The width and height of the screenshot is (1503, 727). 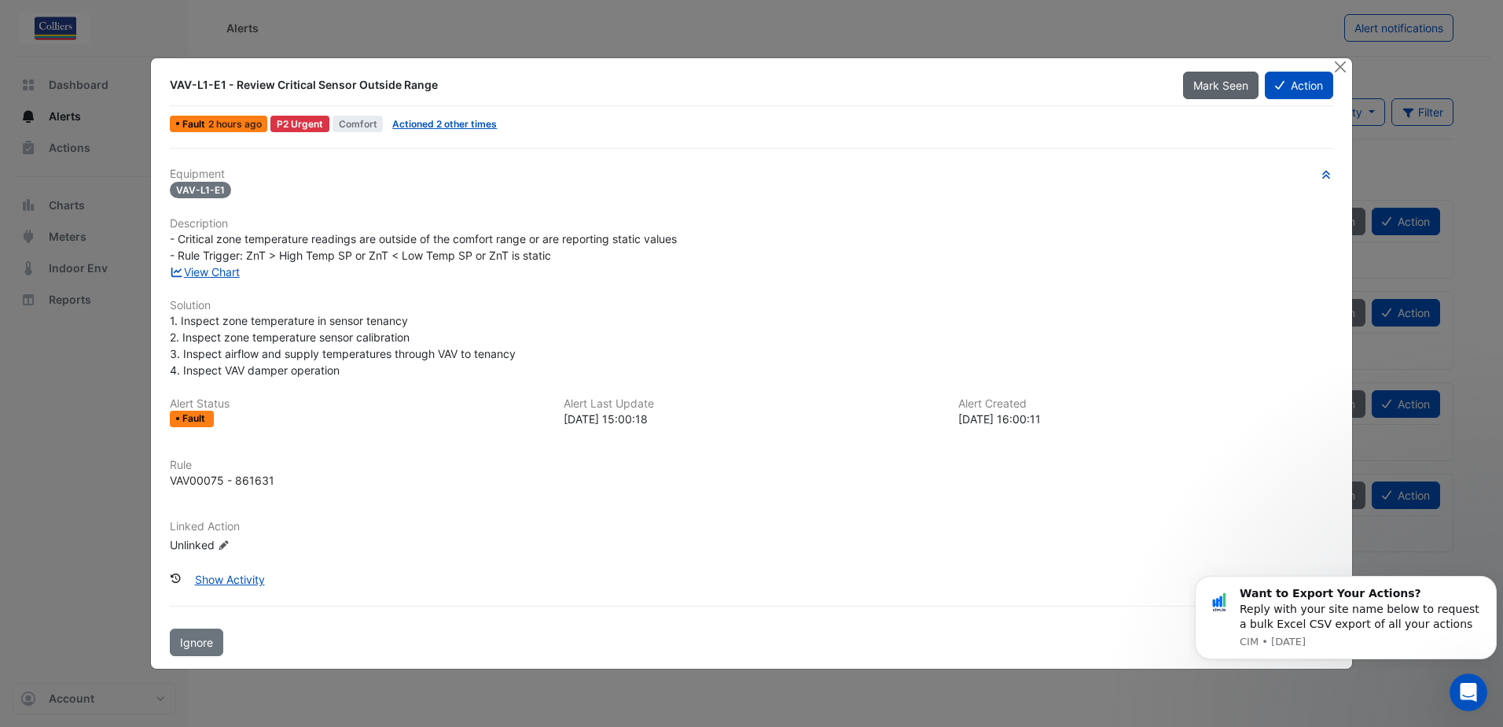 I want to click on h6: Linked Action, so click(x=752, y=526).